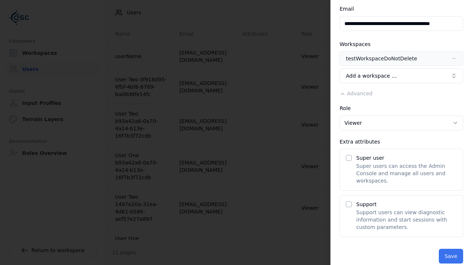 This screenshot has width=472, height=265. I want to click on p: Super users can access the Admin Console and manage all users and workspaces., so click(406, 174).